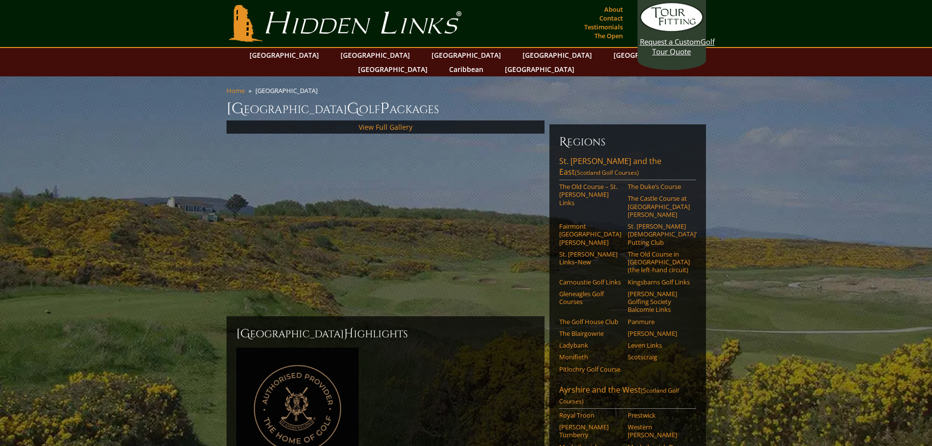 Image resolution: width=932 pixels, height=446 pixels. What do you see at coordinates (353, 109) in the screenshot?
I see `span: G` at bounding box center [353, 109].